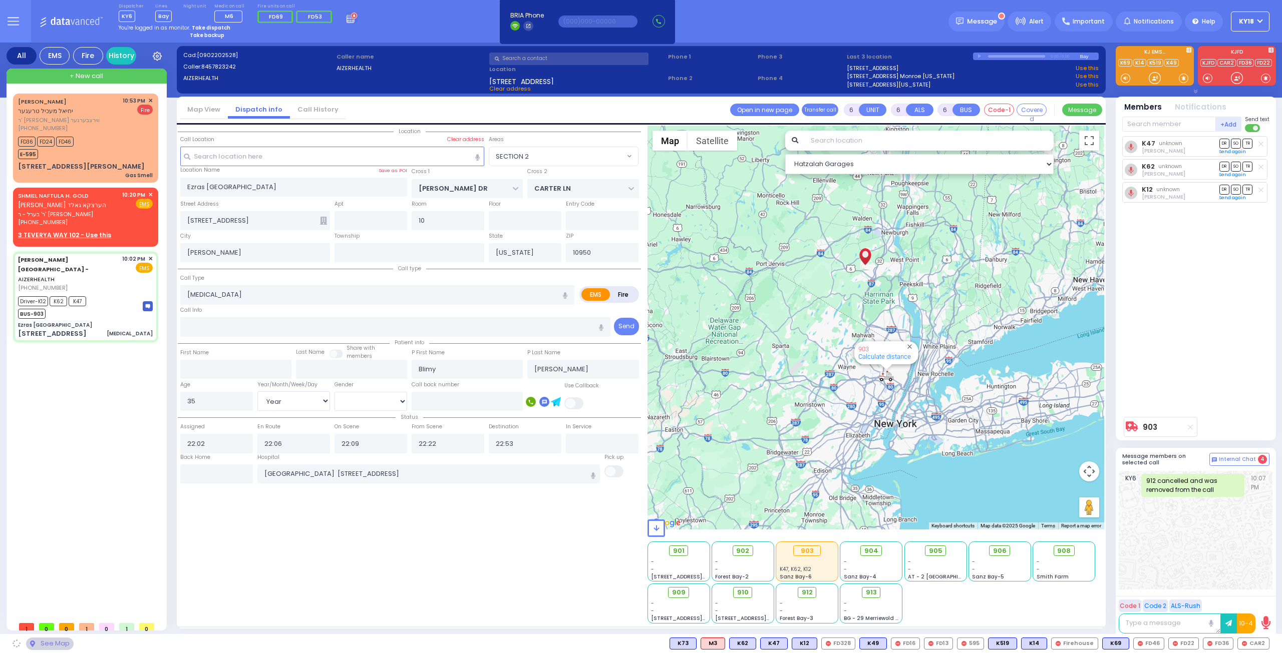 This screenshot has height=653, width=1282. I want to click on span: Bay, so click(163, 16).